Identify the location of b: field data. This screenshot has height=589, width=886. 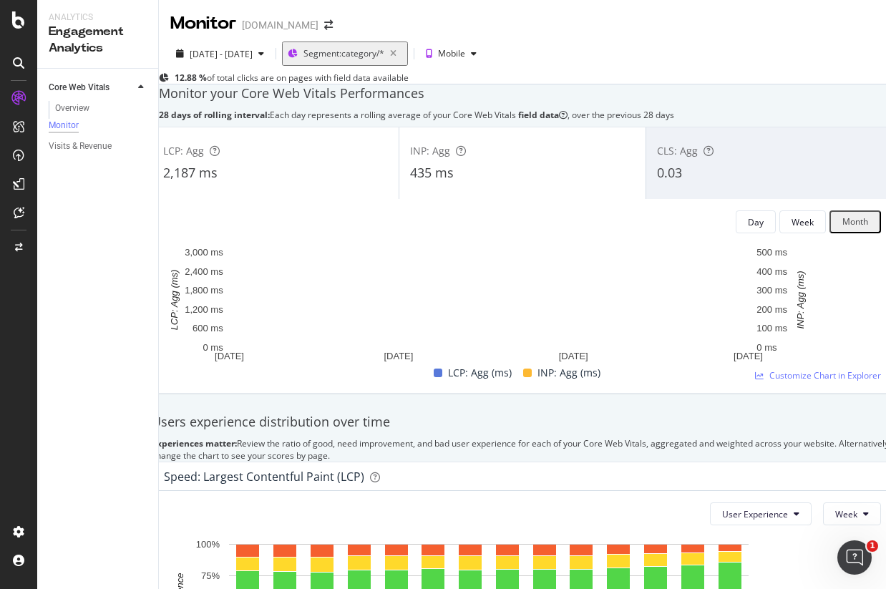
(538, 114).